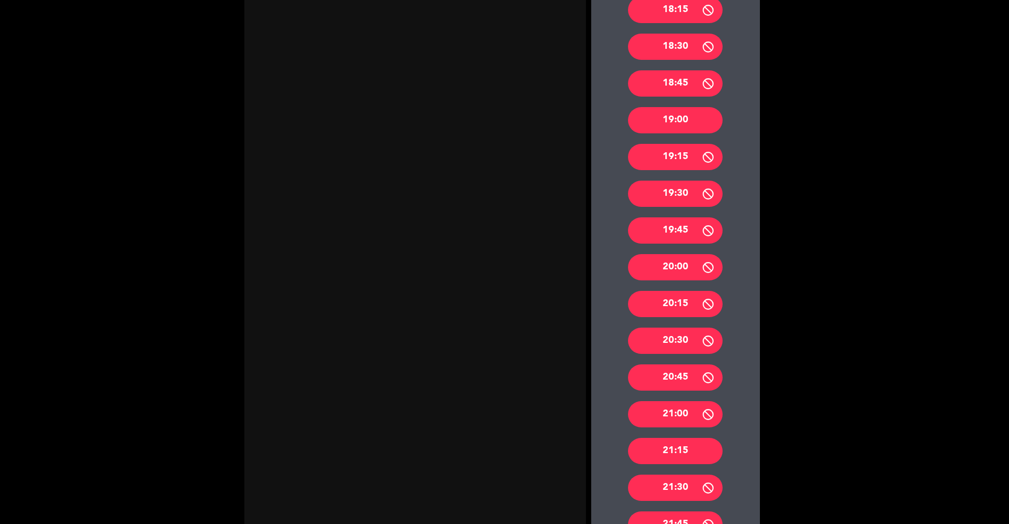 The height and width of the screenshot is (524, 1009). I want to click on div: 19:45, so click(675, 231).